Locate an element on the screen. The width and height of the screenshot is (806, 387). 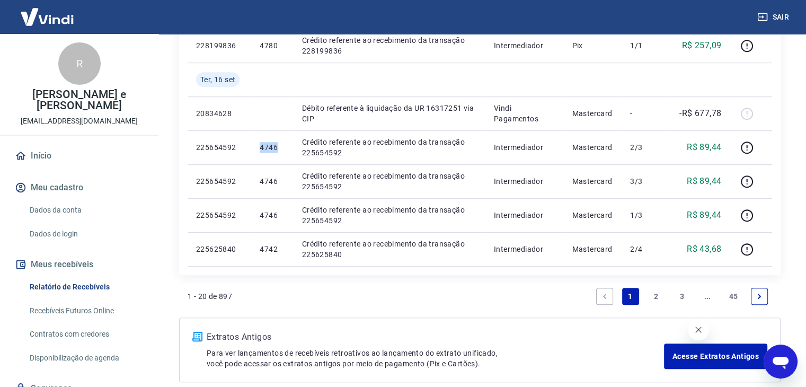
span: Ter, 16 set is located at coordinates (218, 80).